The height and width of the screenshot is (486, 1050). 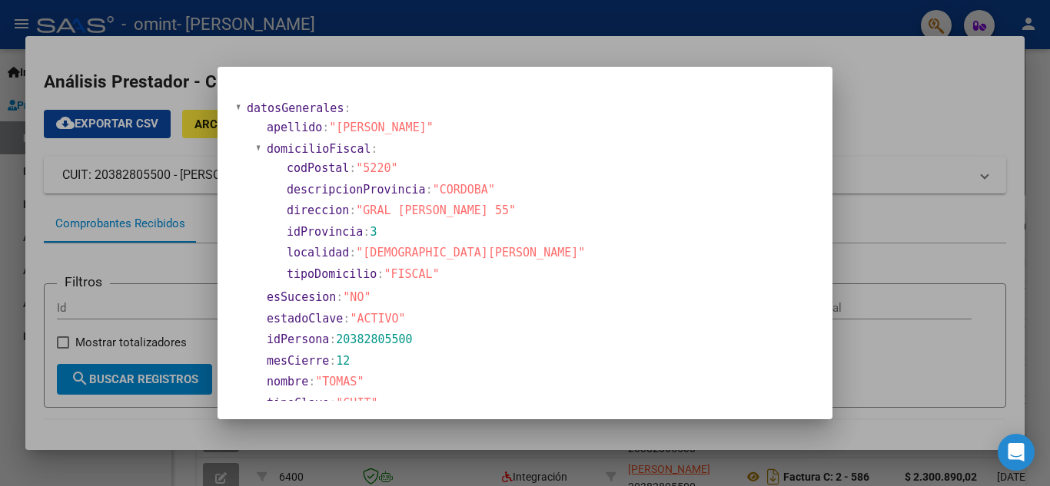 I want to click on span: "CUIT", so click(x=357, y=403).